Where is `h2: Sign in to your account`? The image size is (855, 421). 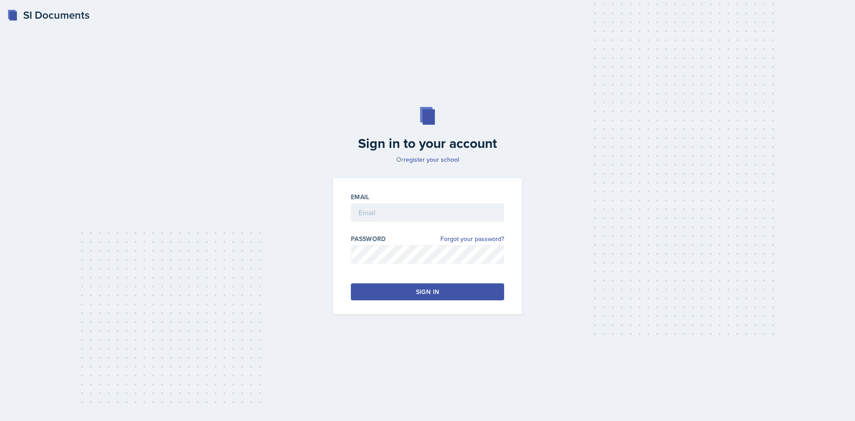 h2: Sign in to your account is located at coordinates (428, 143).